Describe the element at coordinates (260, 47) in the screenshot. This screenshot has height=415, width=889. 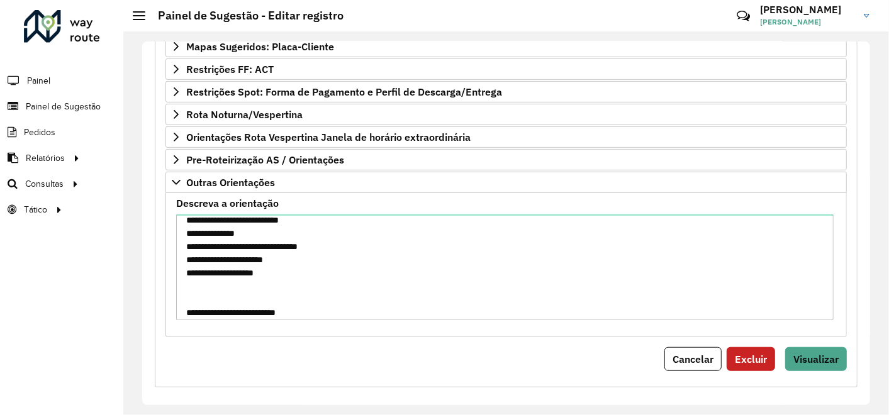
I see `span: Mapas Sugeridos: Placa-Cliente` at that location.